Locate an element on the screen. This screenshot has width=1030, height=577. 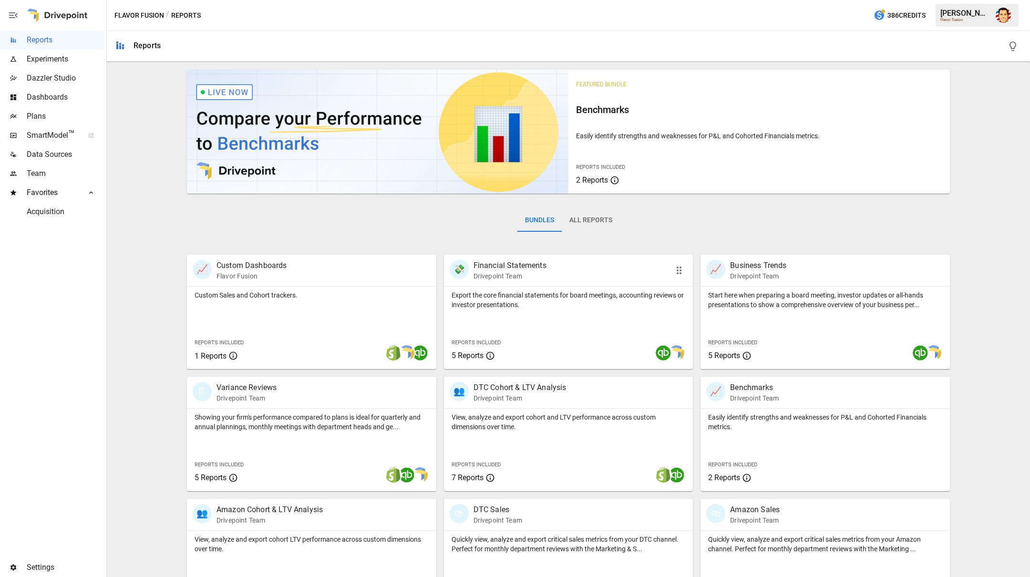
span: Favorites is located at coordinates (52, 193).